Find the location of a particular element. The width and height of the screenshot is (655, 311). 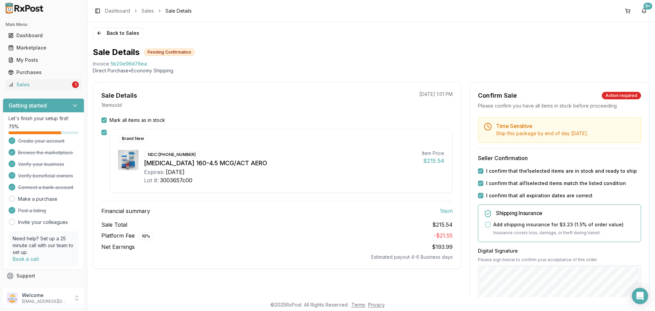

h5: Shipping Insurance is located at coordinates (566, 213).